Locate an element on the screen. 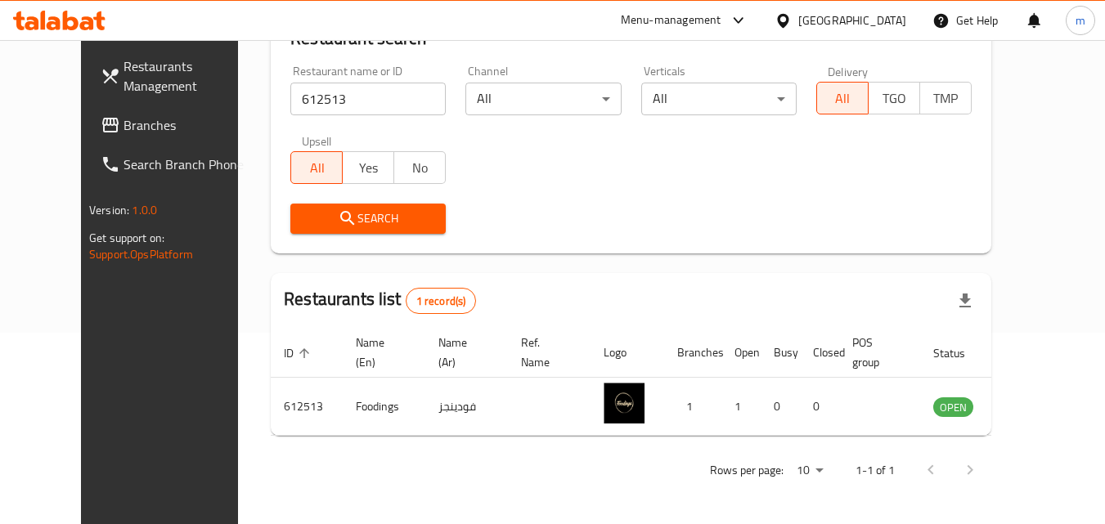 The width and height of the screenshot is (1105, 524). span: Branches is located at coordinates (188, 125).